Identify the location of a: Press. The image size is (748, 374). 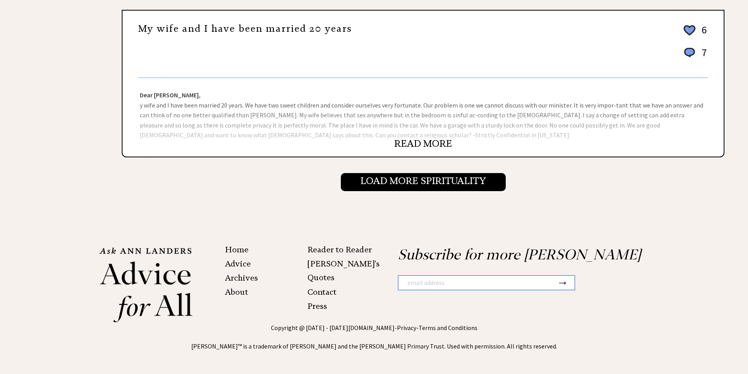
(317, 306).